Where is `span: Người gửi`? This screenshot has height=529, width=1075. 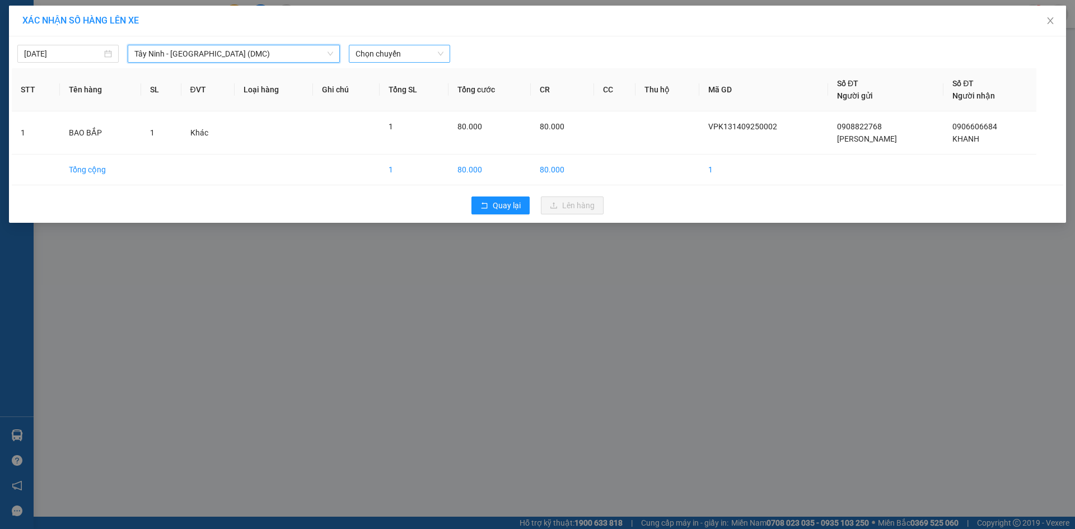
span: Người gửi is located at coordinates (855, 96).